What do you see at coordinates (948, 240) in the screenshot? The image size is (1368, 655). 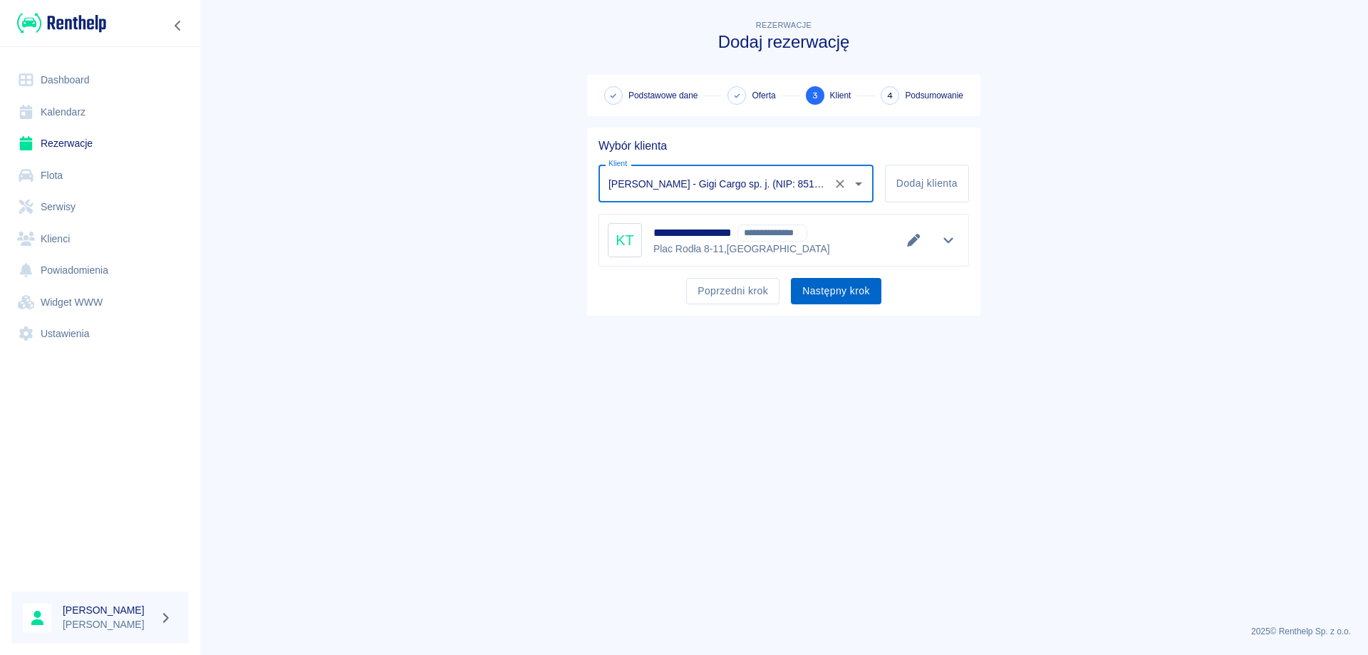 I see `button: Pokaż szczegóły` at bounding box center [948, 240].